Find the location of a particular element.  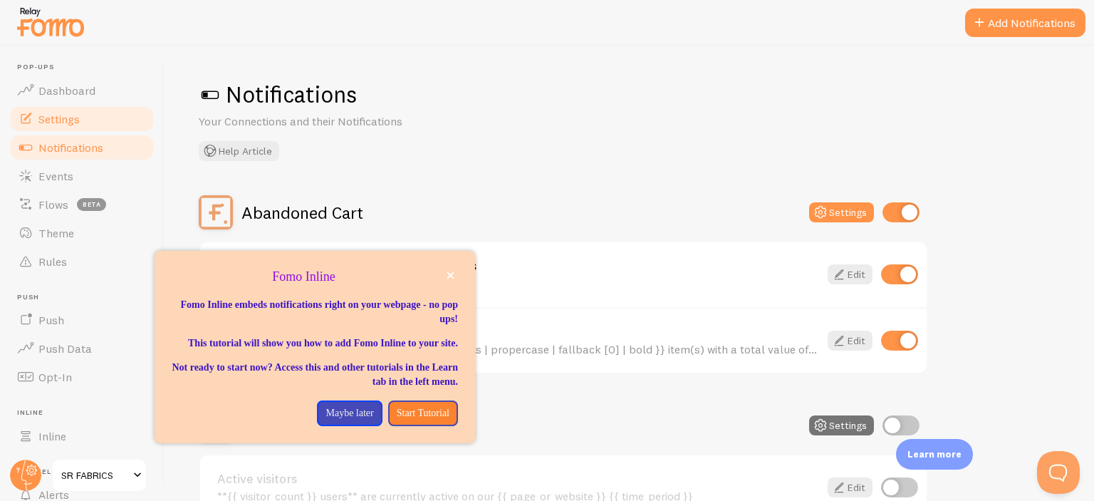

a: Active visitors is located at coordinates (518, 479).